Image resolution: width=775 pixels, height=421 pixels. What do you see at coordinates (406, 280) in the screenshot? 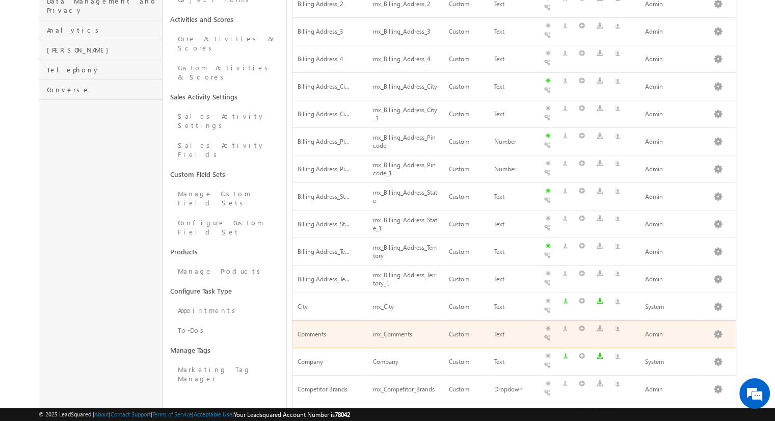
I see `div: mx_Billing_Address_Territory_1` at bounding box center [406, 280].